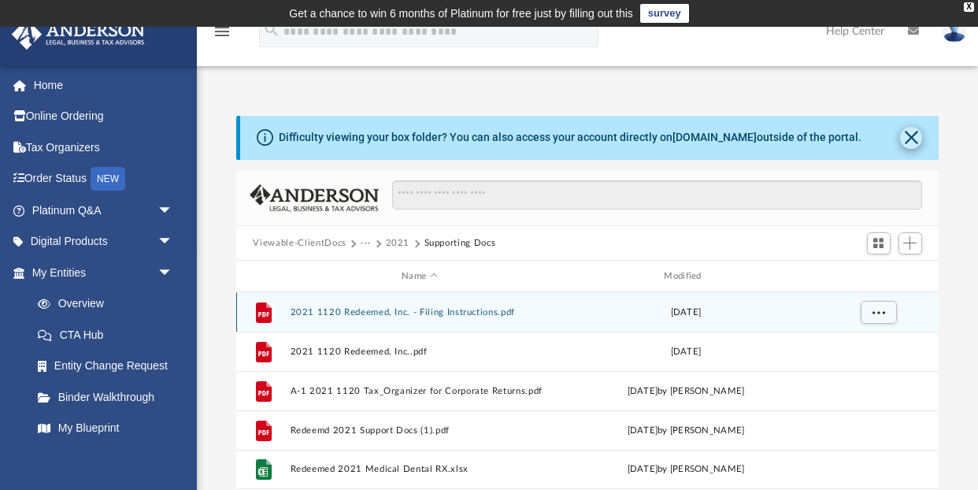 This screenshot has height=490, width=978. I want to click on a: My Blueprint, so click(106, 428).